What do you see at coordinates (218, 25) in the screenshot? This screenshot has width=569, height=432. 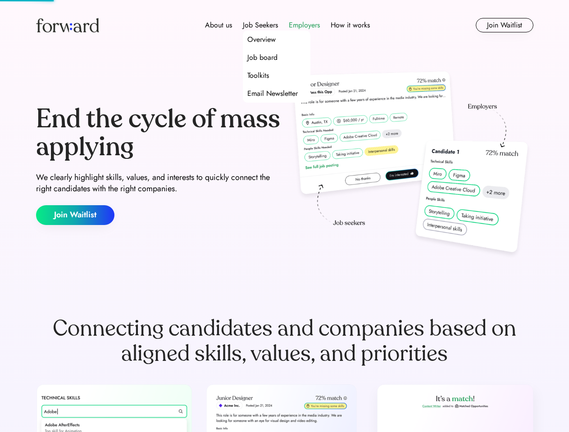 I see `div: About us` at bounding box center [218, 25].